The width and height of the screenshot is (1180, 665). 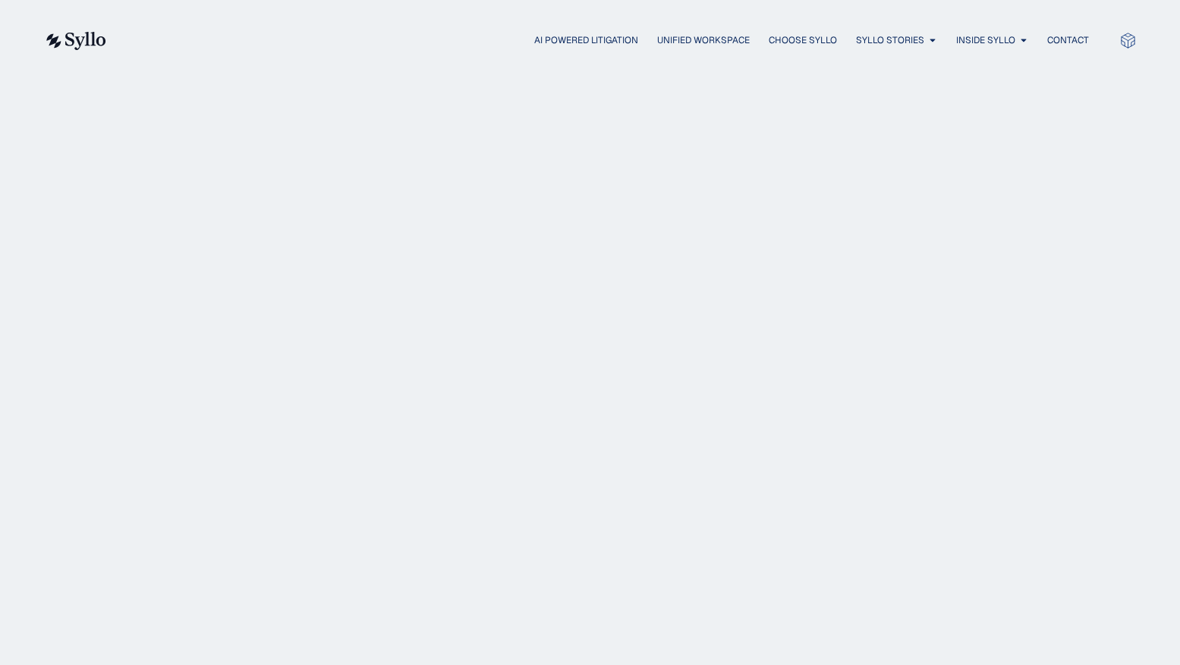 I want to click on span: AI Powered Litigation, so click(x=586, y=40).